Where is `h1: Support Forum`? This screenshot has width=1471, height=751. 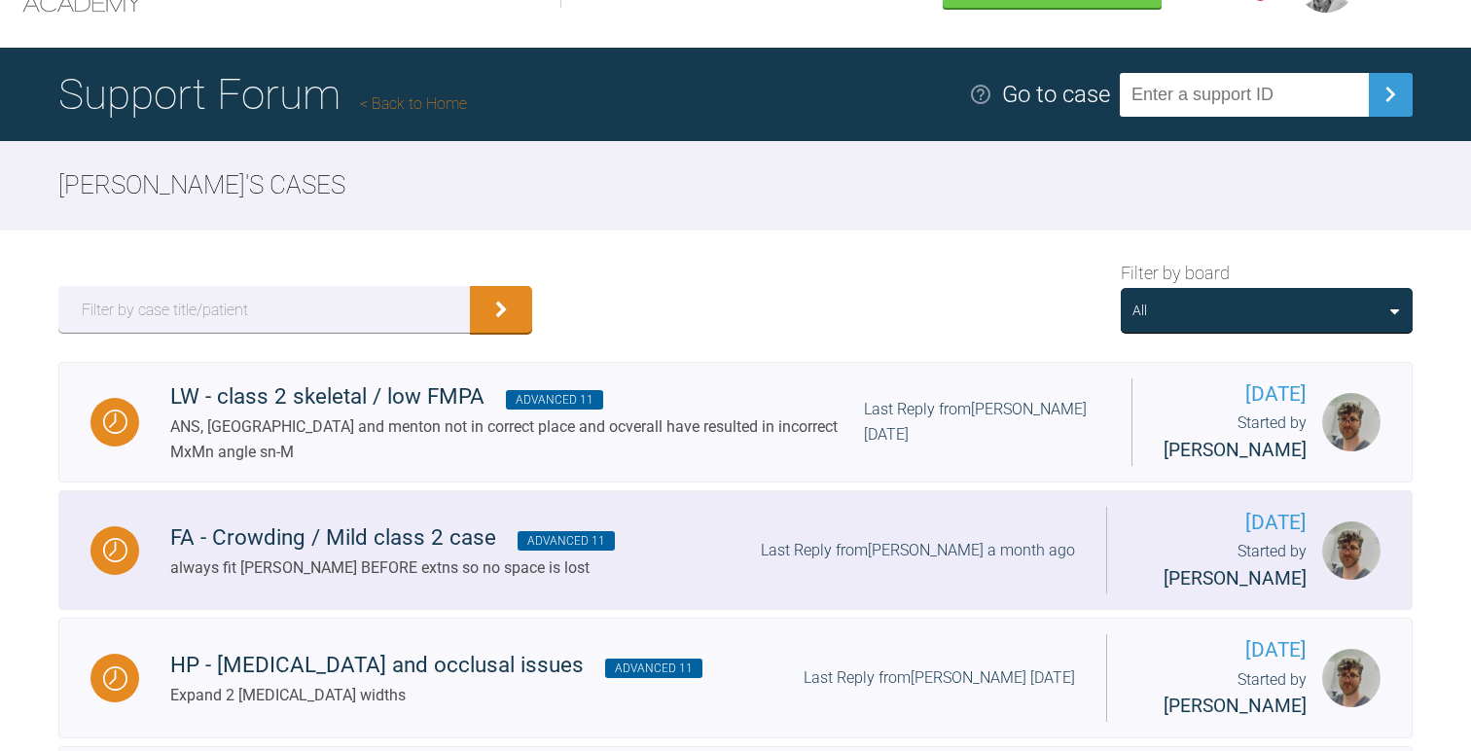 h1: Support Forum is located at coordinates (263, 94).